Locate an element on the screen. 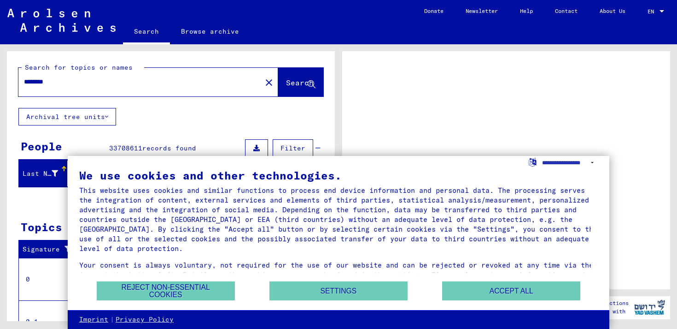 The image size is (677, 329). button: Clear is located at coordinates (269, 82).